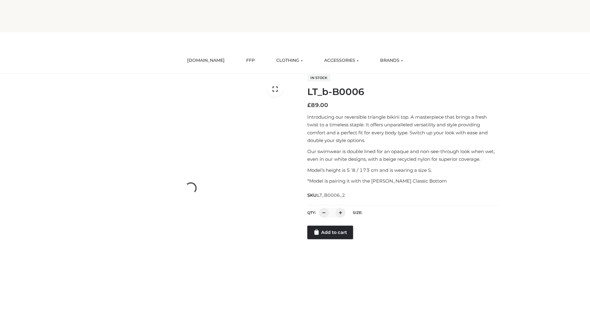 The image size is (590, 332). I want to click on a: CLOTHING, so click(289, 61).